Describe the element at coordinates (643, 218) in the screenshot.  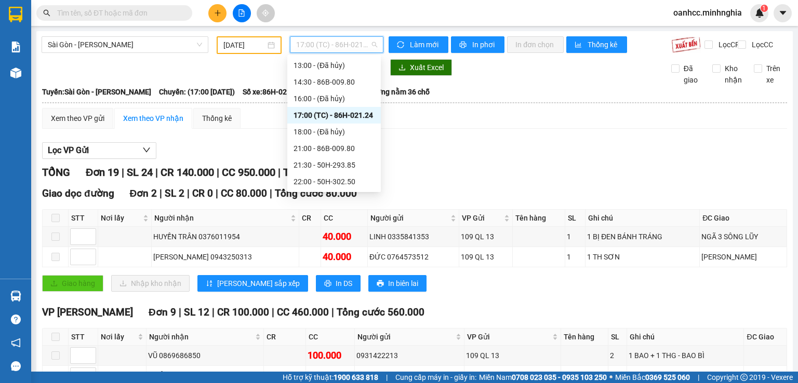
I see `th: Ghi chú` at that location.